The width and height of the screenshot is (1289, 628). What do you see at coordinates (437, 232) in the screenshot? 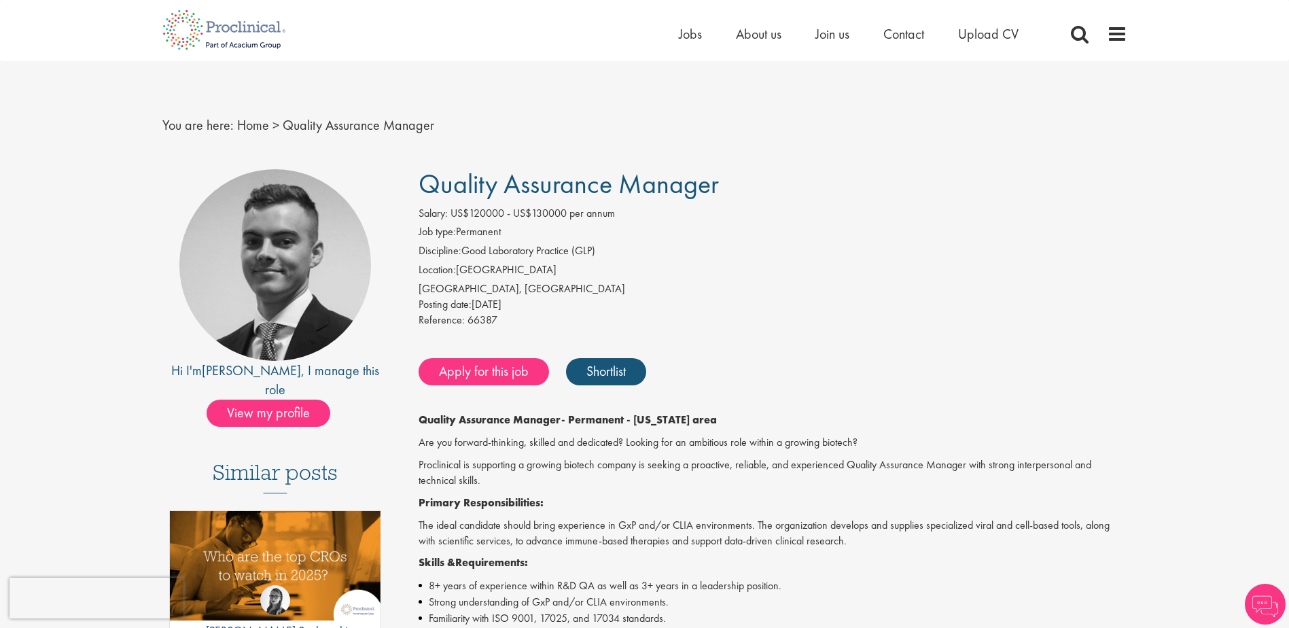
I see `label: Job type:` at bounding box center [437, 232].